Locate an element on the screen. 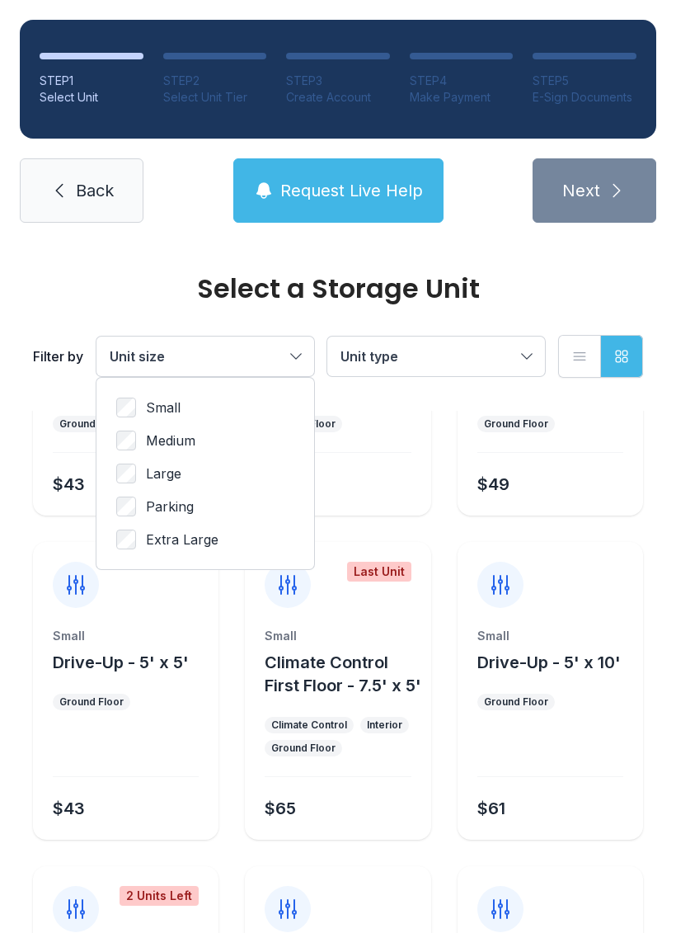  div: $61 is located at coordinates (492, 808).